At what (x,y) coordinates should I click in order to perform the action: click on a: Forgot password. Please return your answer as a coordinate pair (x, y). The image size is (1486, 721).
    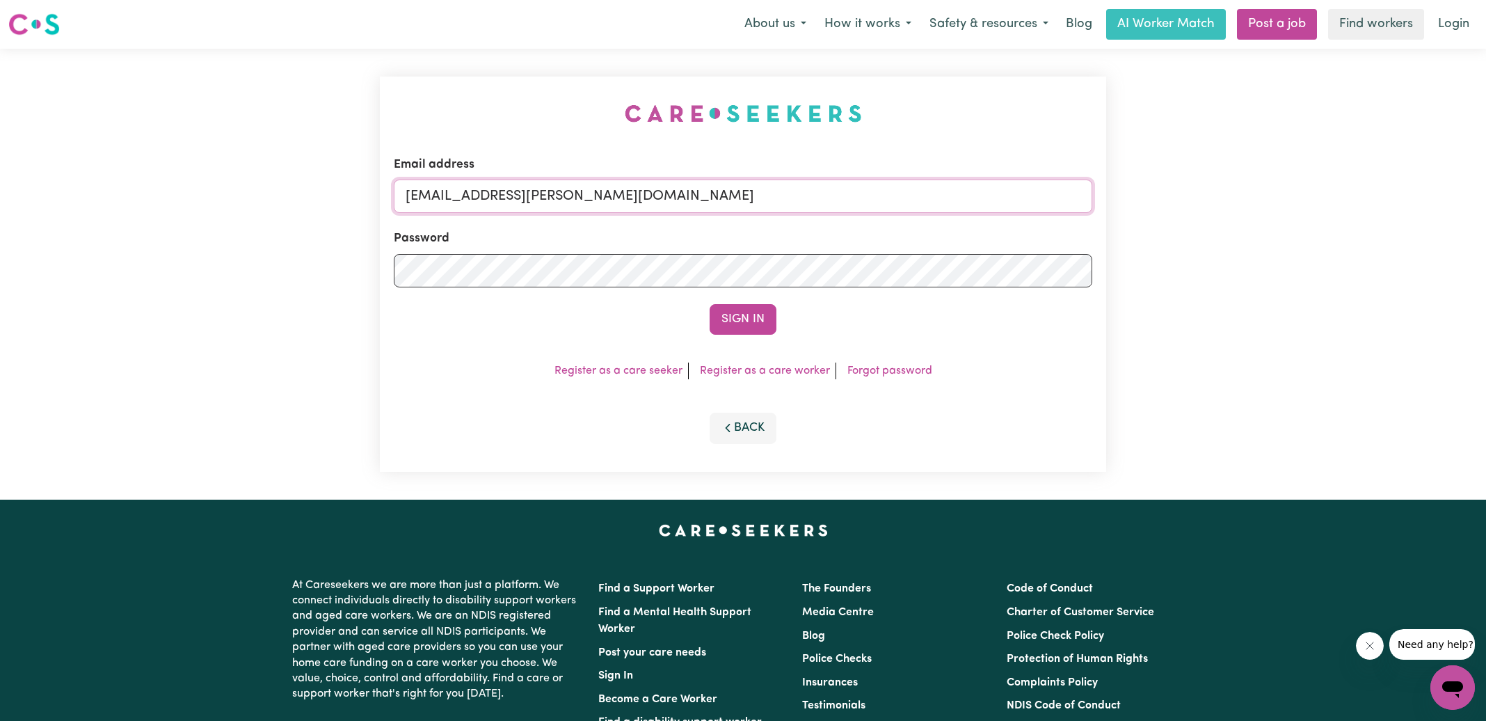
    Looking at the image, I should click on (890, 371).